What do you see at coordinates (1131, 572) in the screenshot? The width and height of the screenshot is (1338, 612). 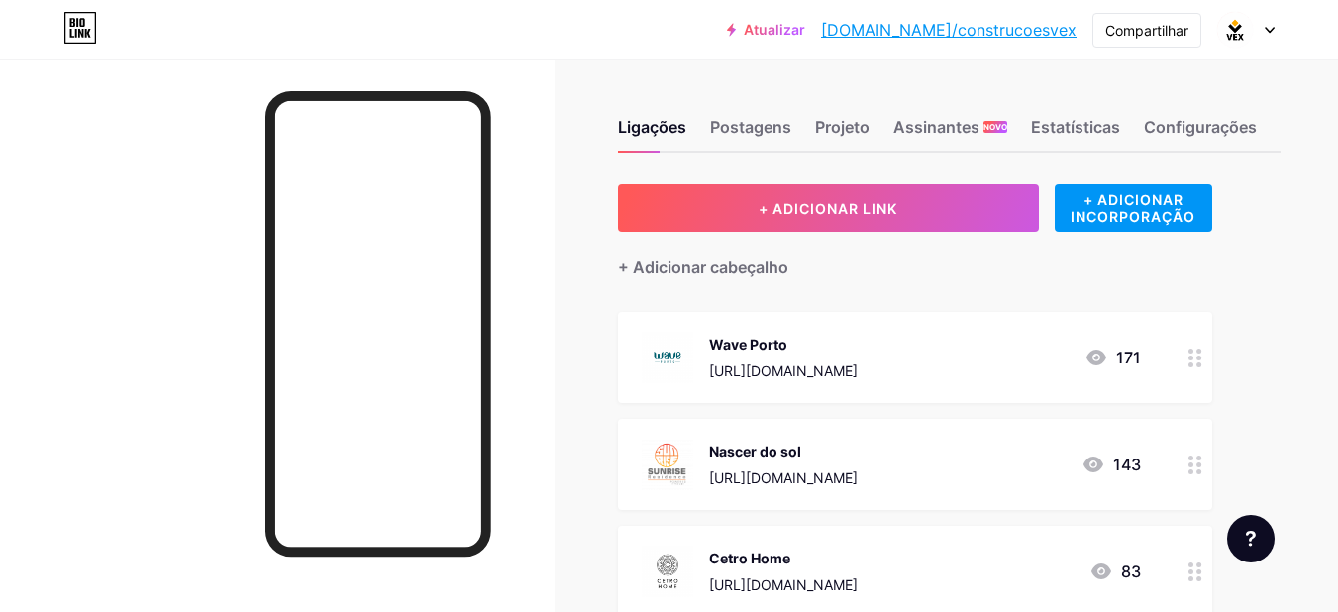 I see `font: 83` at bounding box center [1131, 572].